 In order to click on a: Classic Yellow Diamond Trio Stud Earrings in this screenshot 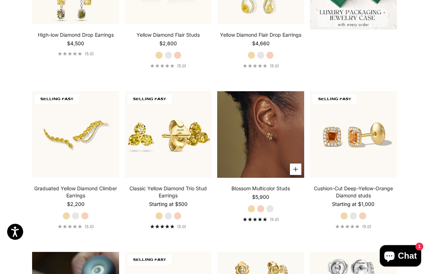, I will do `click(168, 192)`.